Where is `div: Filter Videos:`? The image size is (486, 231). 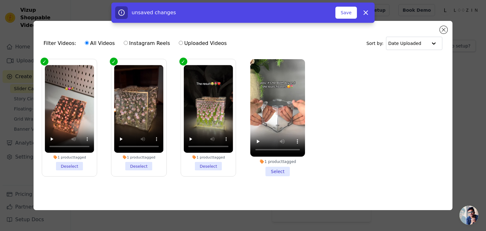
div: Filter Videos: is located at coordinates (137, 43).